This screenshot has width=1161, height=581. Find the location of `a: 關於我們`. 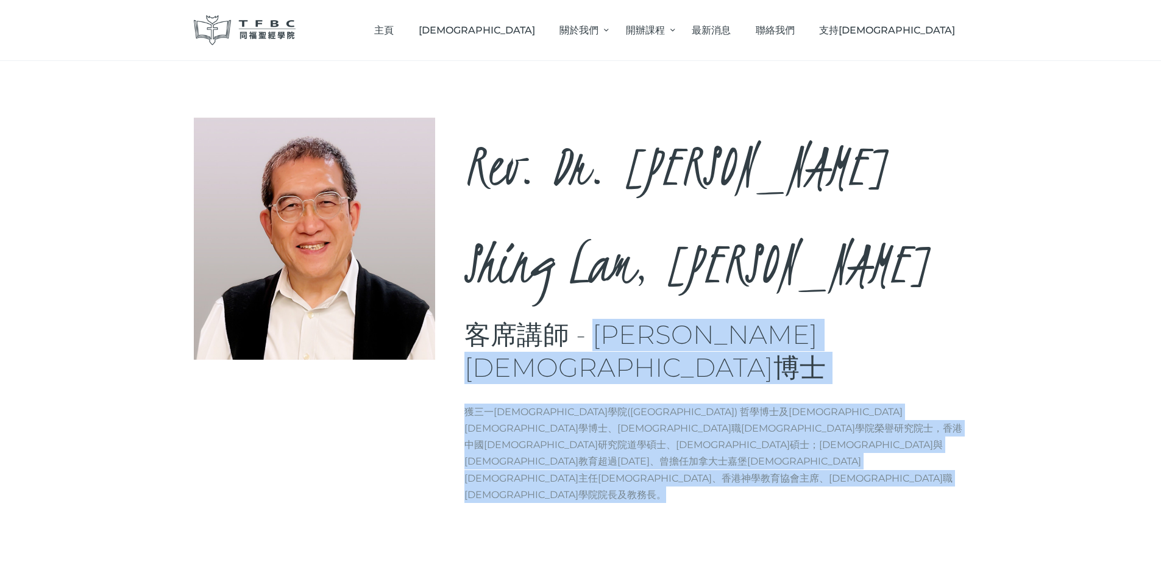

a: 關於我們 is located at coordinates (580, 30).